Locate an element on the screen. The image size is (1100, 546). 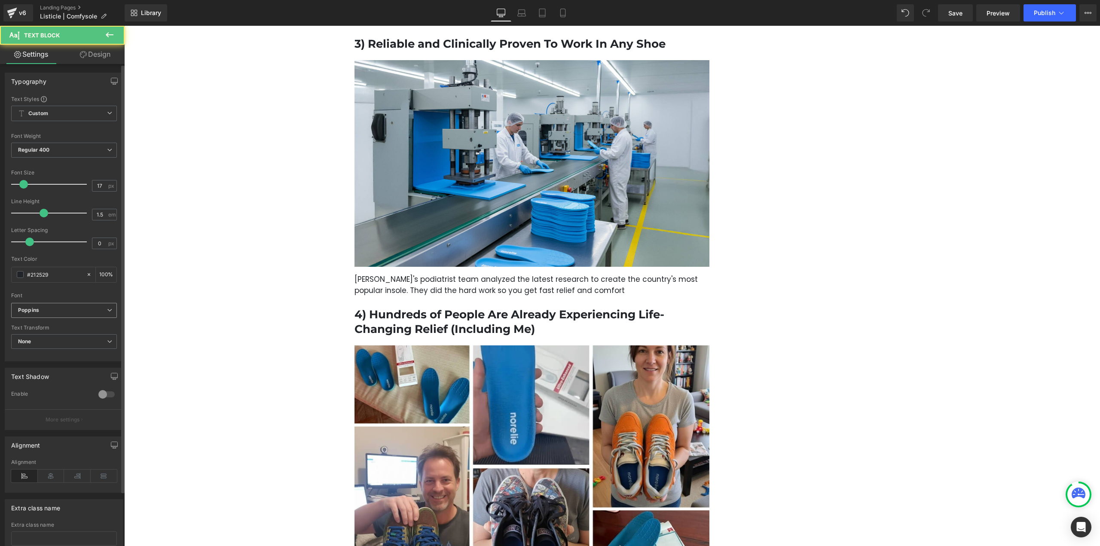
a: v6 is located at coordinates (18, 13).